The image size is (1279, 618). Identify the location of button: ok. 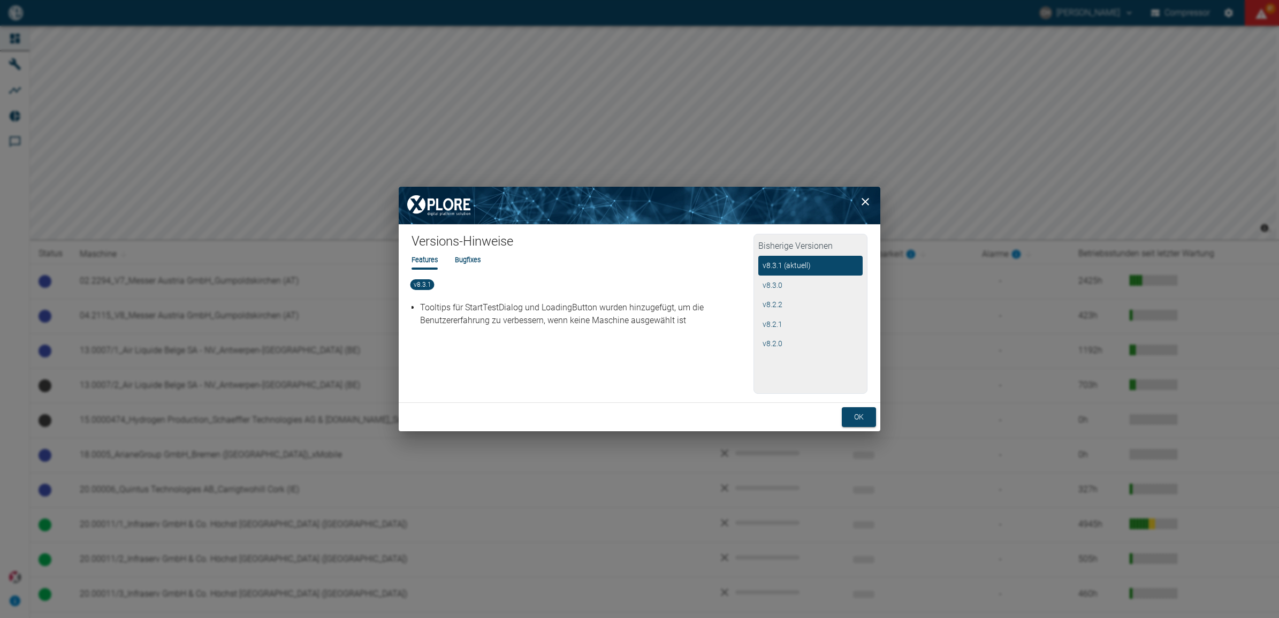
(859, 417).